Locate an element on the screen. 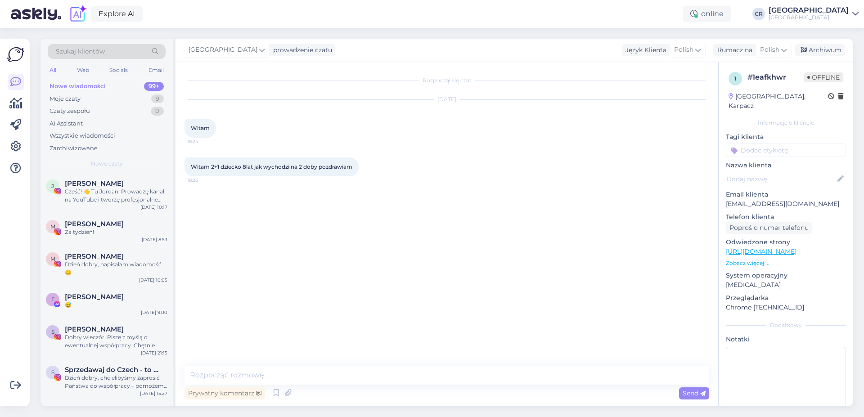 The height and width of the screenshot is (417, 864). a: Explore AI is located at coordinates (117, 14).